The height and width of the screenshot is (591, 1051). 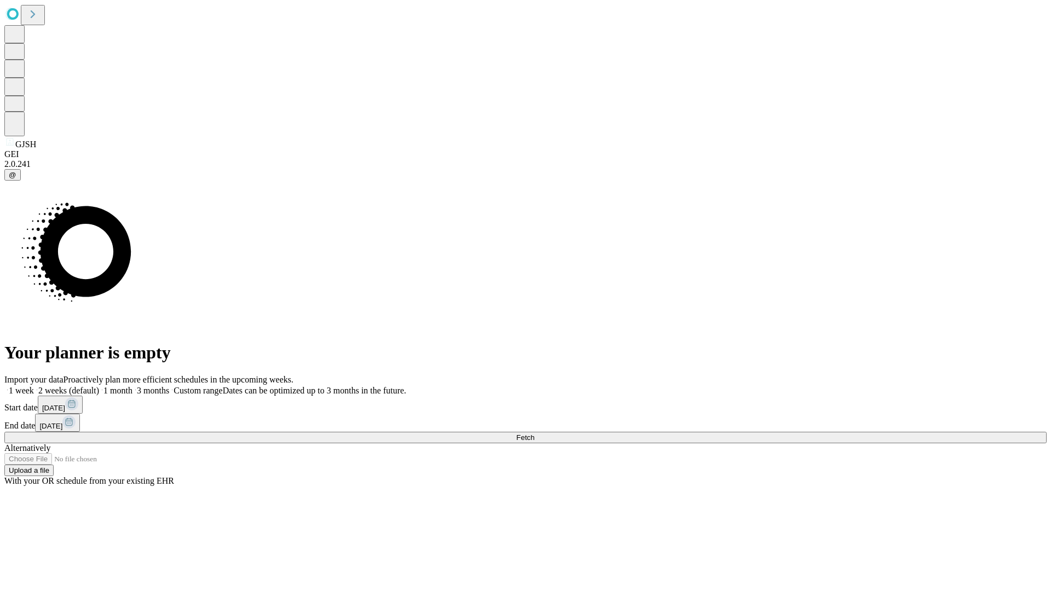 What do you see at coordinates (198, 390) in the screenshot?
I see `span: Custom range` at bounding box center [198, 390].